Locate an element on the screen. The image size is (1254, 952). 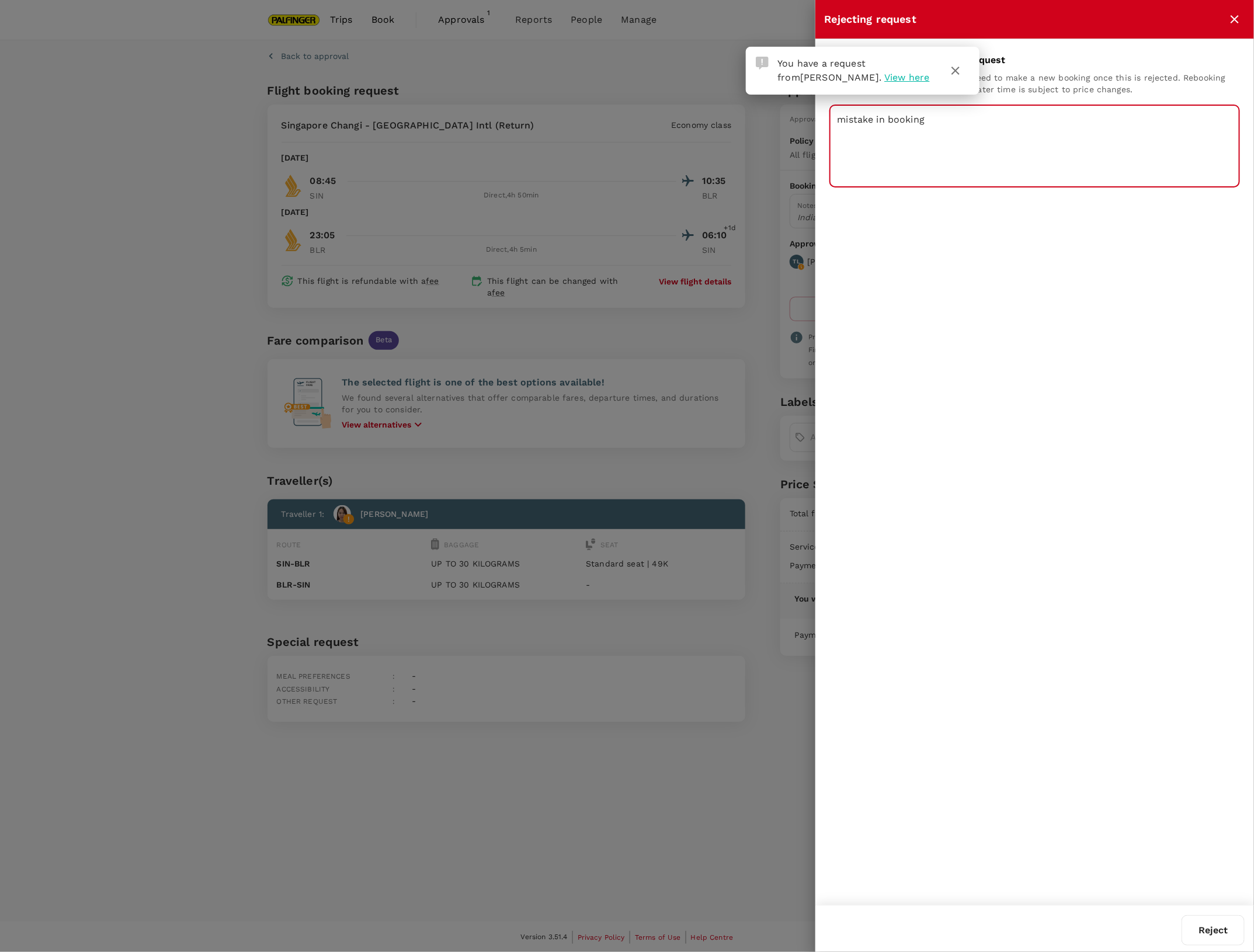
span: View here is located at coordinates (906, 77).